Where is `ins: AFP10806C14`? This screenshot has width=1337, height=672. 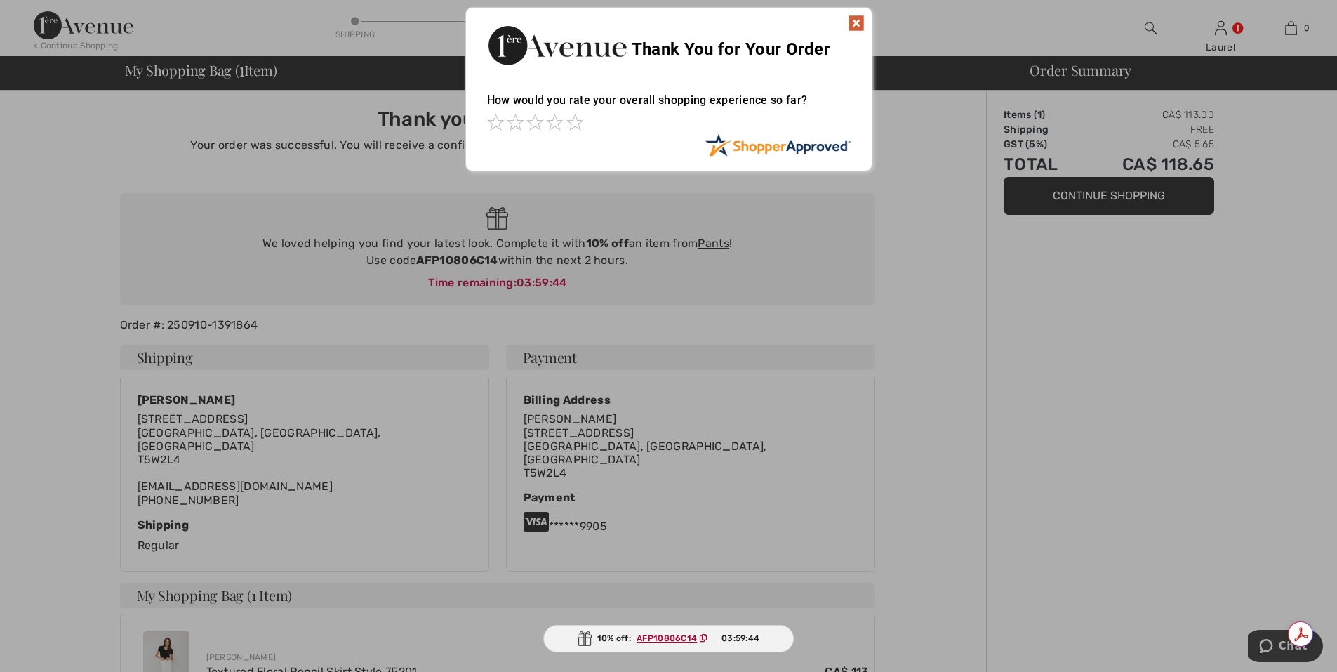 ins: AFP10806C14 is located at coordinates (667, 638).